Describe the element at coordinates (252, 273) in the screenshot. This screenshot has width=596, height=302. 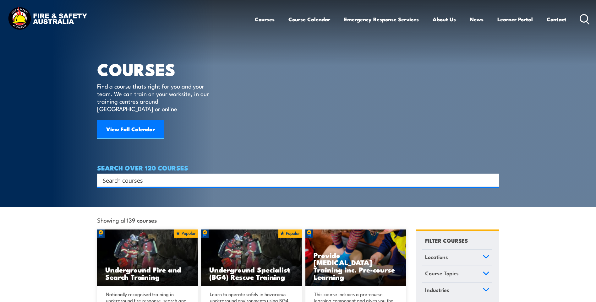
I see `h3: Underground Specialist (BG4) Rescue Training` at that location.